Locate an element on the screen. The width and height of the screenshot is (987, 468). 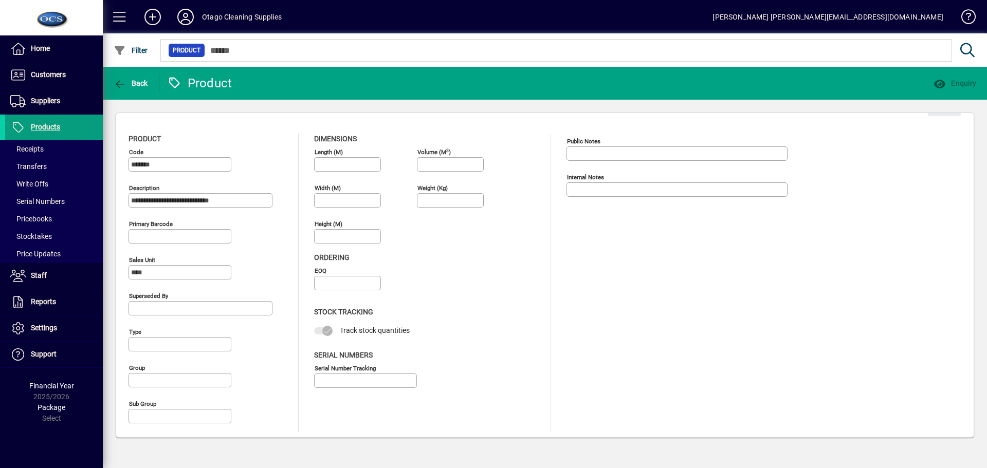
span: Ordering is located at coordinates (331, 257).